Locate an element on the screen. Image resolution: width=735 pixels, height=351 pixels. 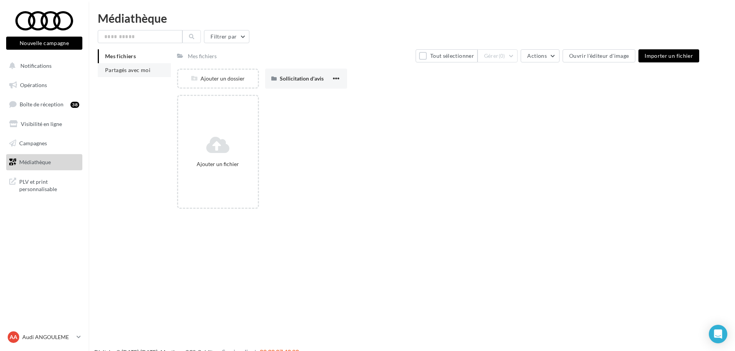
button: Notifications is located at coordinates (43, 66).